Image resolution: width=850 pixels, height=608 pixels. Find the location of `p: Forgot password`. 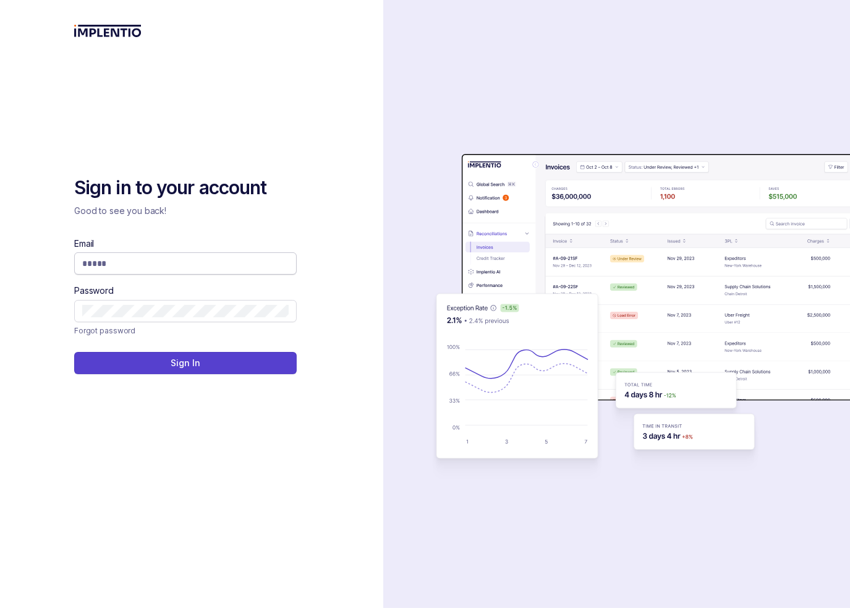

p: Forgot password is located at coordinates (104, 331).